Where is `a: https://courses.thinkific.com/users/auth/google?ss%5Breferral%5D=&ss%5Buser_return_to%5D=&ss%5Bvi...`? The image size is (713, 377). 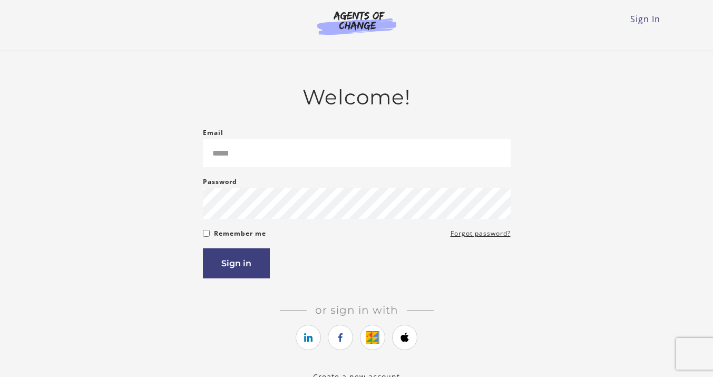 a: https://courses.thinkific.com/users/auth/google?ss%5Breferral%5D=&ss%5Buser_return_to%5D=&ss%5Bvi... is located at coordinates (373, 337).